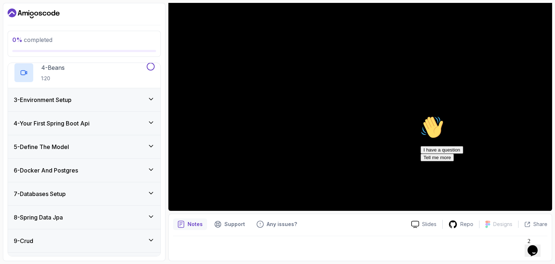 The image size is (555, 264). What do you see at coordinates (14, 14) in the screenshot?
I see `img: :wave:` at bounding box center [14, 14].